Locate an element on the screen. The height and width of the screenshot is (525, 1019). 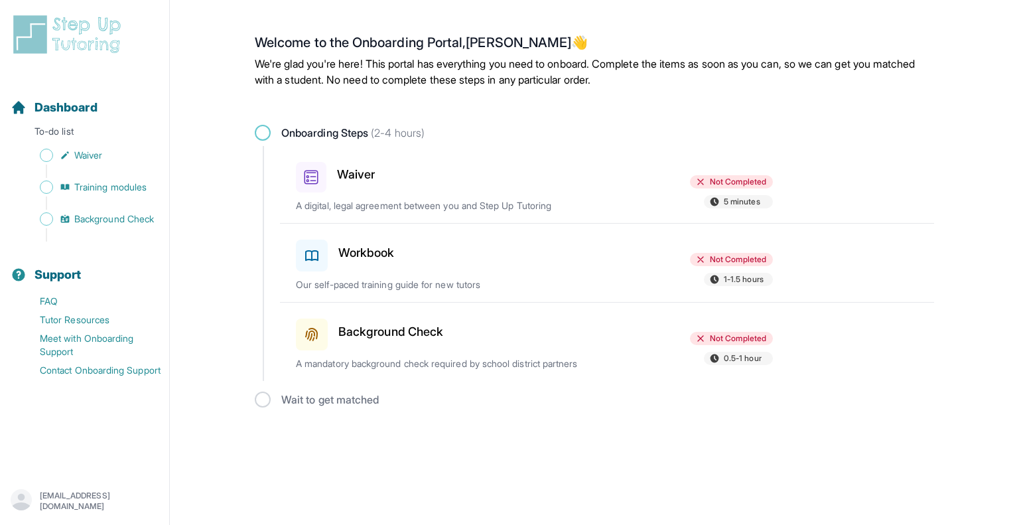
button: Support is located at coordinates (84, 267).